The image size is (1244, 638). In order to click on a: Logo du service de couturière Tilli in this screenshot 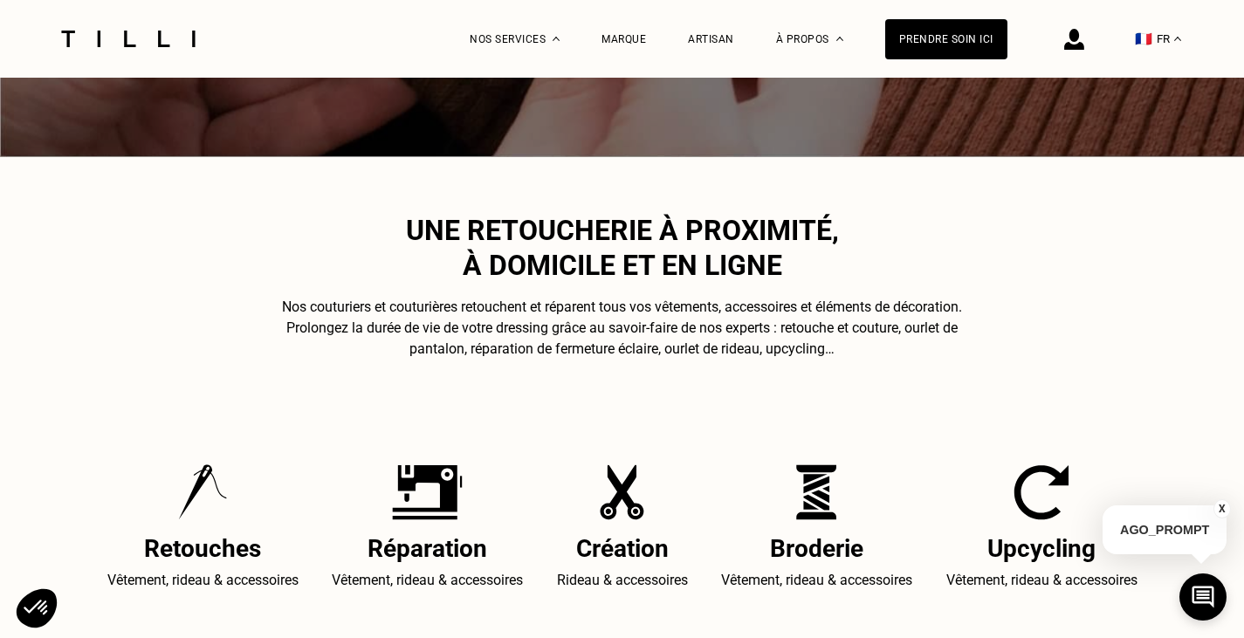, I will do `click(128, 38)`.